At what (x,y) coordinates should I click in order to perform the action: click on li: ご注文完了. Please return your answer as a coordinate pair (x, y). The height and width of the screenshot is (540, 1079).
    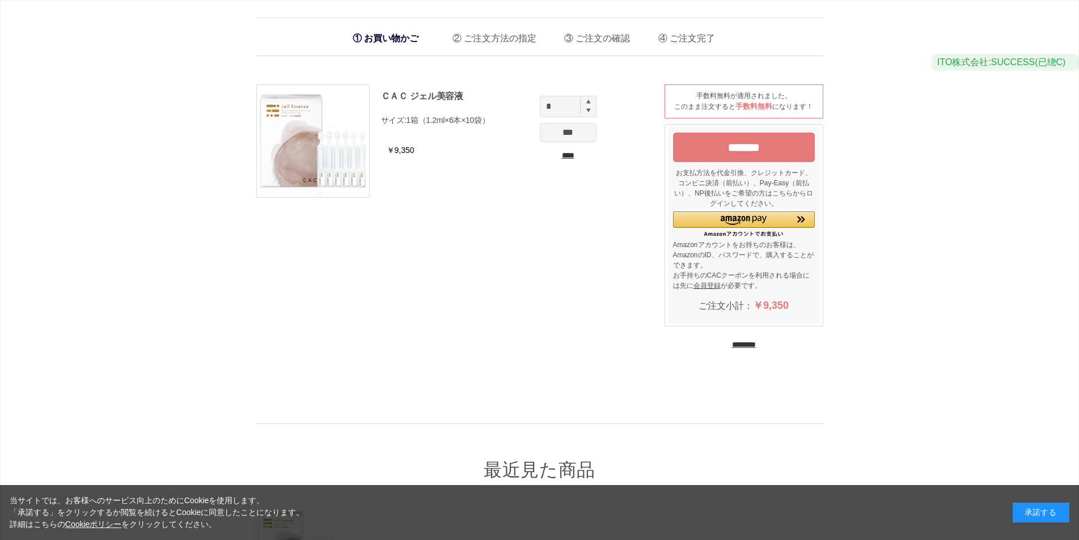
    Looking at the image, I should click on (682, 35).